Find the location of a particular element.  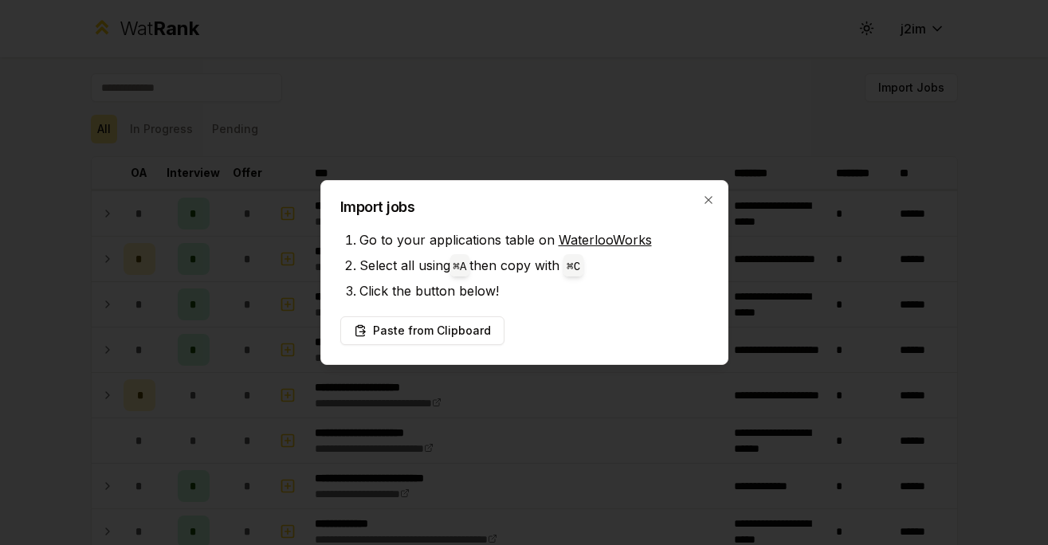

code: ⌘ C is located at coordinates (573, 267).